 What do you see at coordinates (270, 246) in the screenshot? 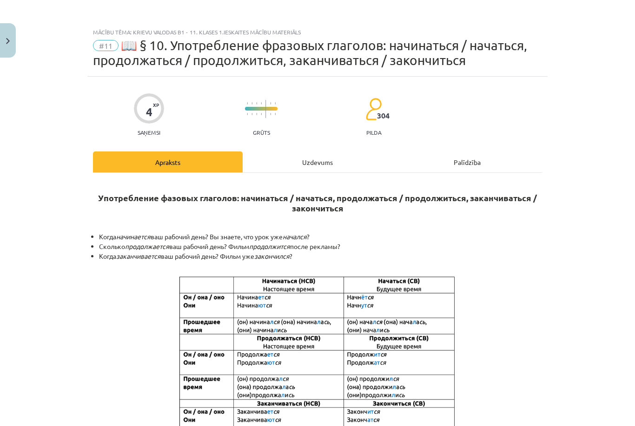
I see `i: продолжится` at bounding box center [270, 246].